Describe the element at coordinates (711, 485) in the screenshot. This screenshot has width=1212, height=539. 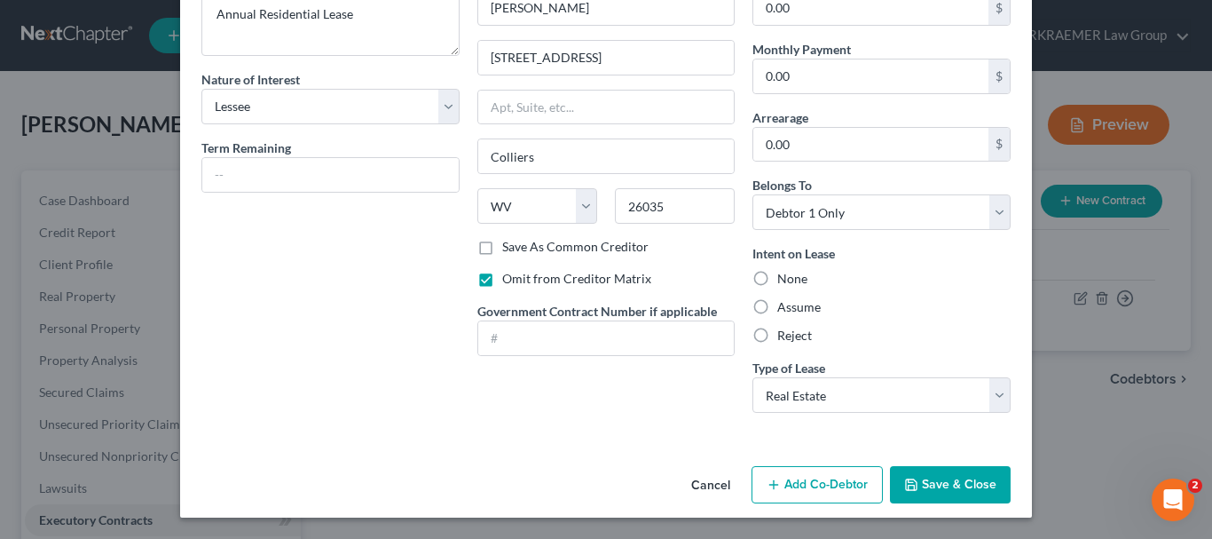
I see `button: Cancel` at that location.